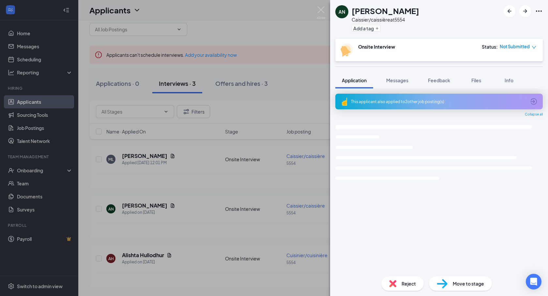  I want to click on span: Application, so click(354, 80).